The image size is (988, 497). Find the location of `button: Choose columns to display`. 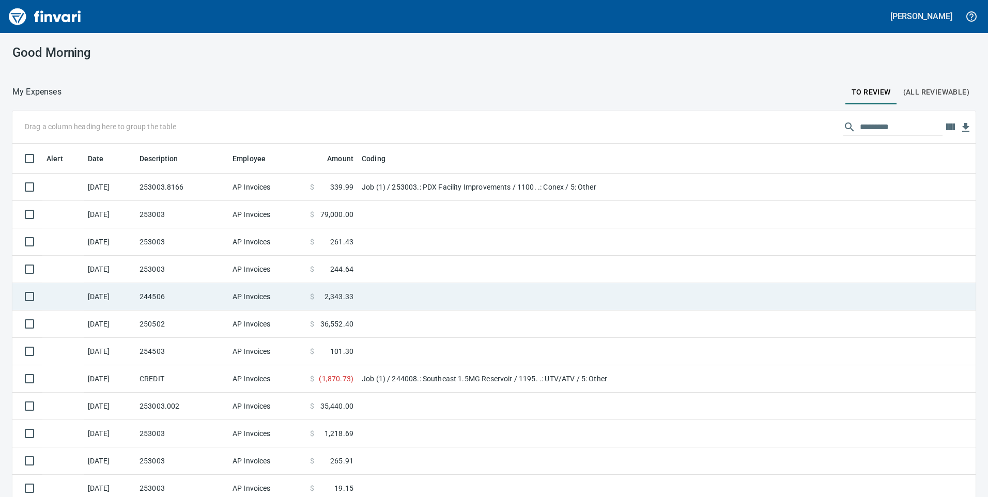

button: Choose columns to display is located at coordinates (951, 127).